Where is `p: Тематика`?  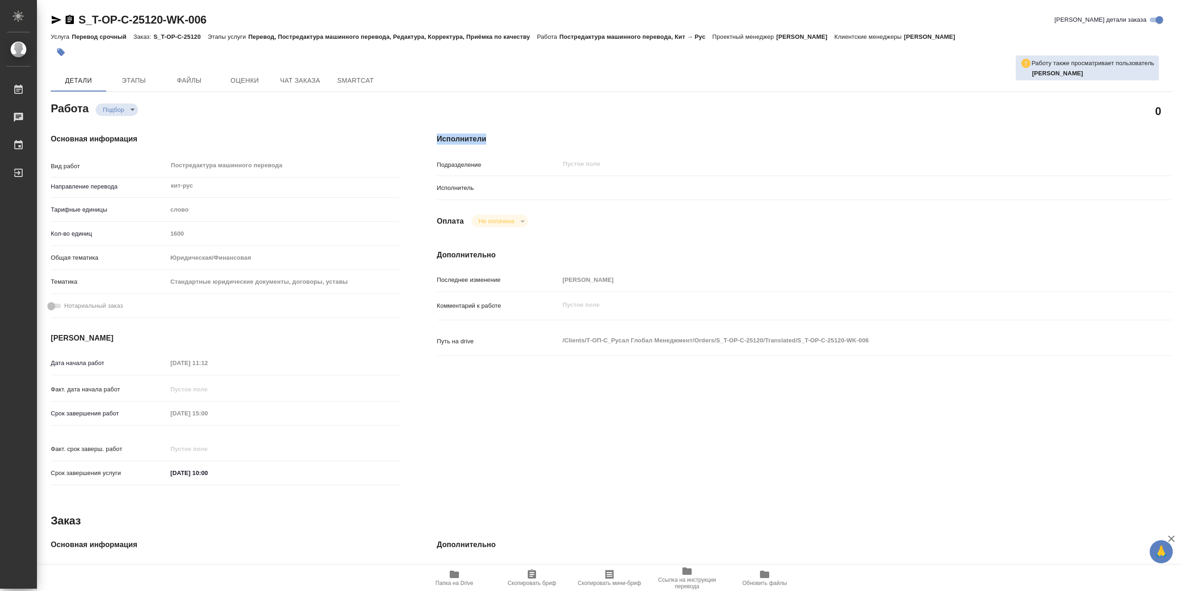
p: Тематика is located at coordinates (109, 282).